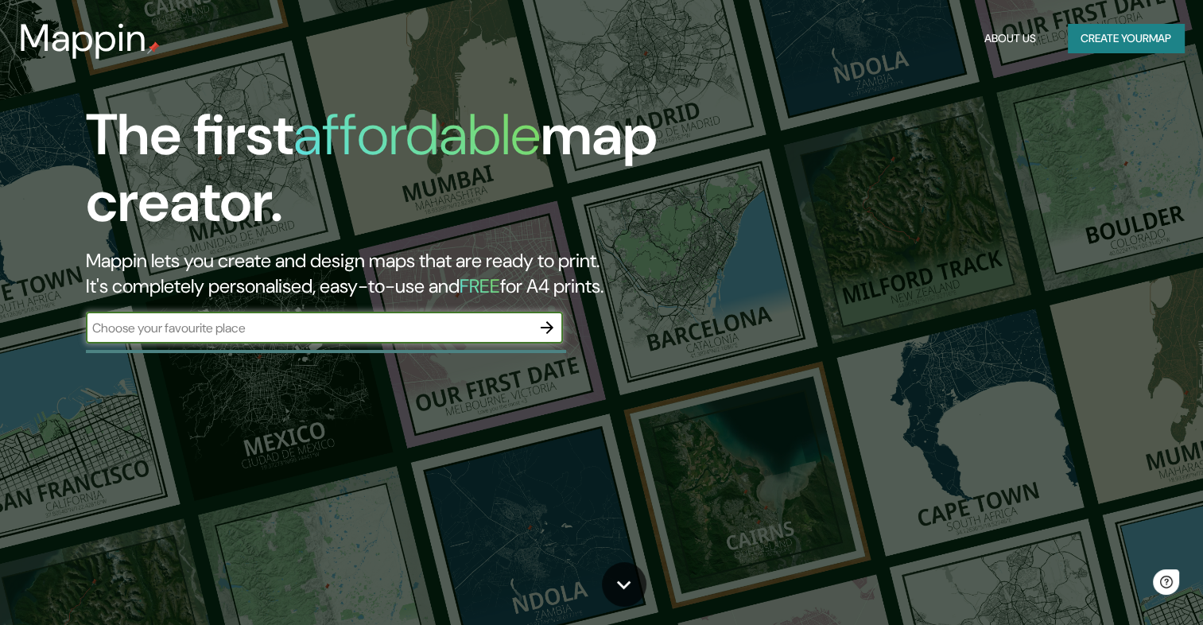 This screenshot has width=1203, height=625. Describe the element at coordinates (1010, 38) in the screenshot. I see `button: About Us` at that location.